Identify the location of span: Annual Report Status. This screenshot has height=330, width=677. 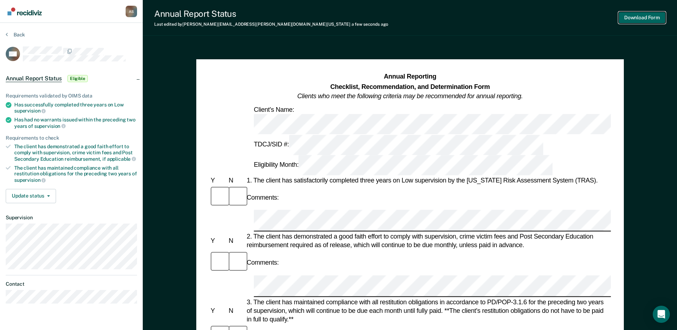
(34, 78).